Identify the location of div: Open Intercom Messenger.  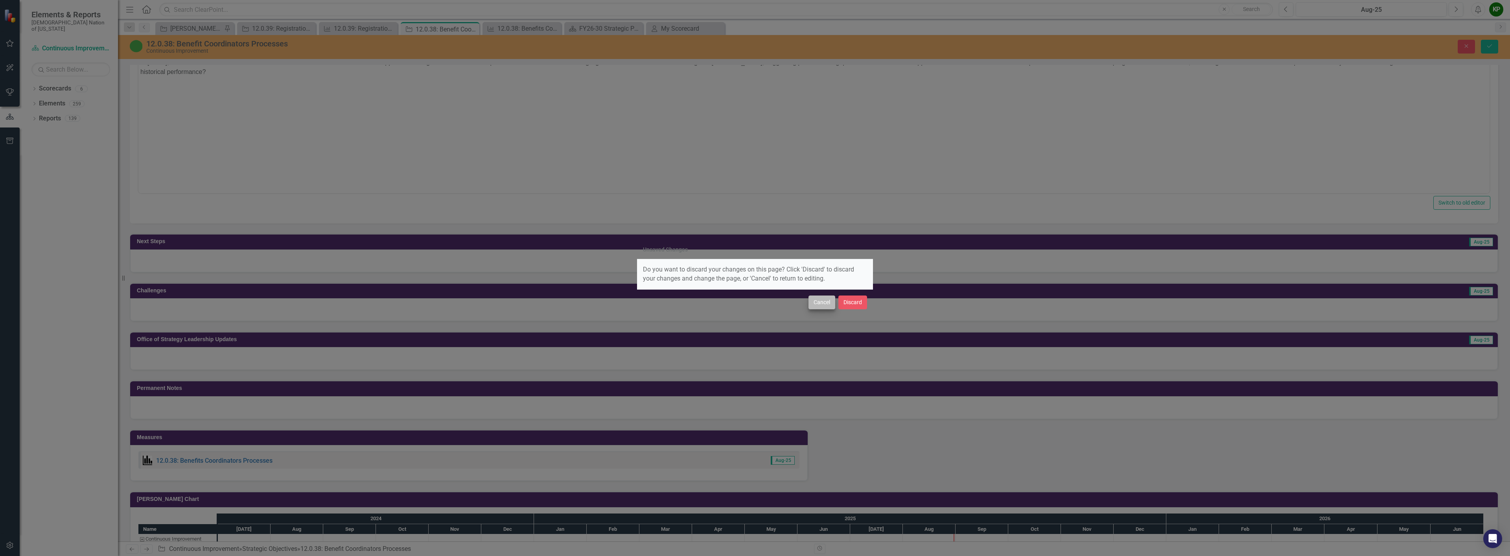
(1492, 538).